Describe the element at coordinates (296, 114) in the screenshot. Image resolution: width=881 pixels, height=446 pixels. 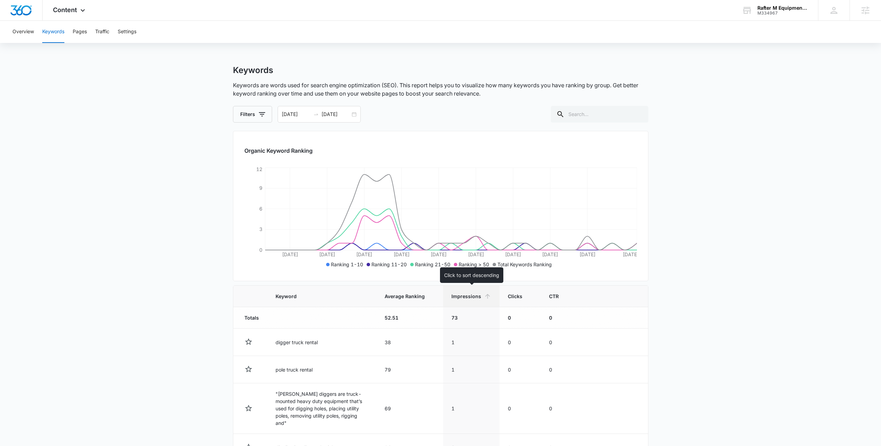
I see `input: Start date` at that location.